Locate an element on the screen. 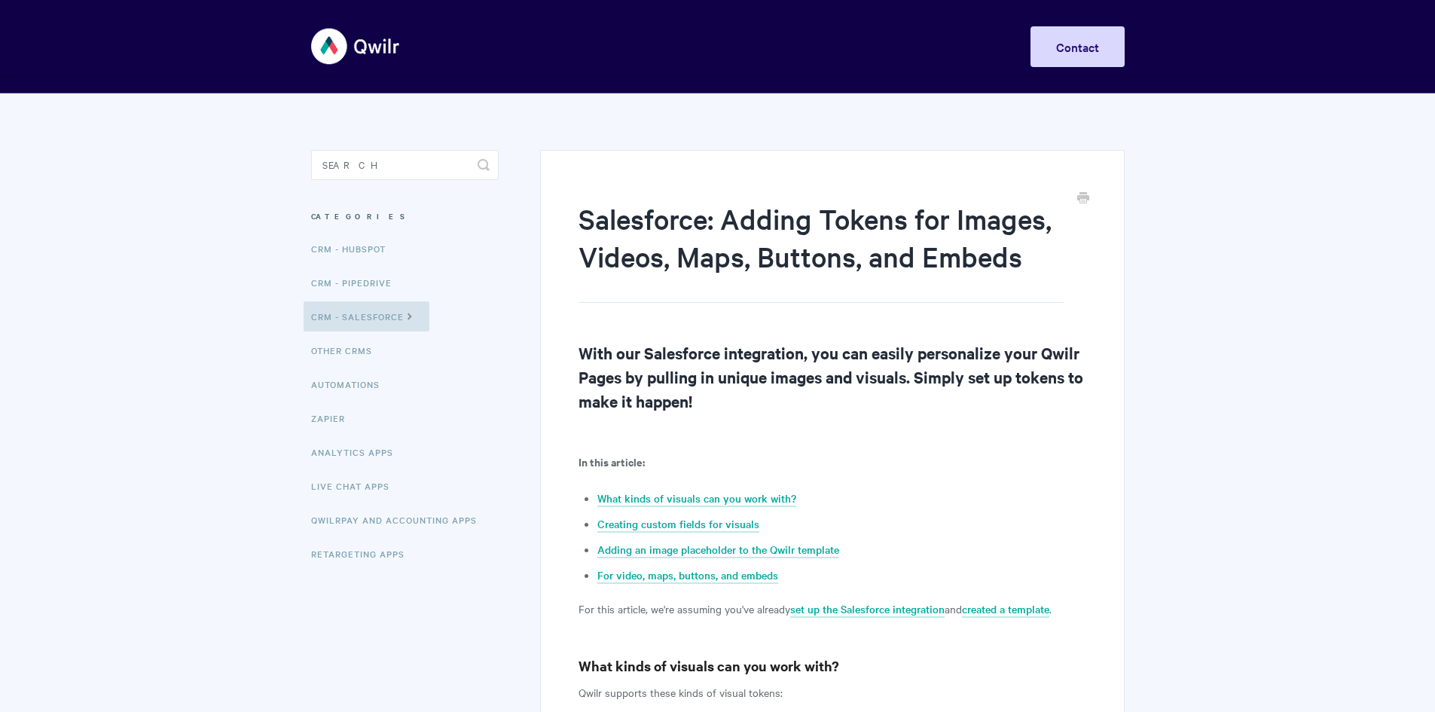 The image size is (1435, 712). a: Zapier is located at coordinates (334, 418).